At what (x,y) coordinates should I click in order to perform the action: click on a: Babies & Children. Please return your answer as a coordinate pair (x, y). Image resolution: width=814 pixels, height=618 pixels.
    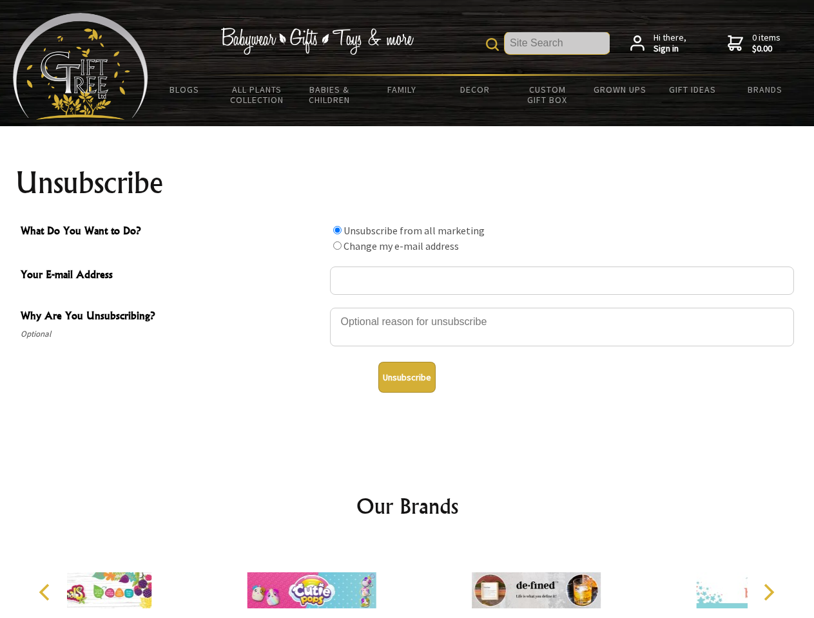
    Looking at the image, I should click on (329, 95).